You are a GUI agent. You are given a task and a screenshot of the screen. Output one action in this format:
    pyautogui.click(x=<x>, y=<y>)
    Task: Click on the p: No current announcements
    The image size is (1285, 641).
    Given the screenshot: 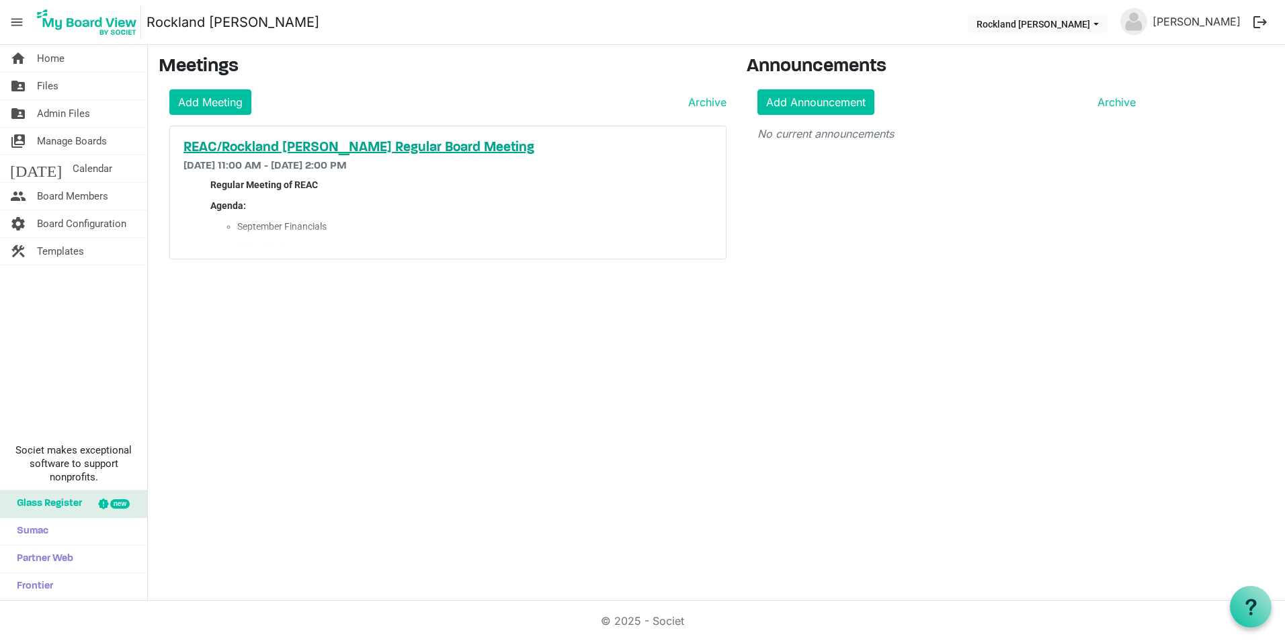 What is the action you would take?
    pyautogui.click(x=947, y=134)
    